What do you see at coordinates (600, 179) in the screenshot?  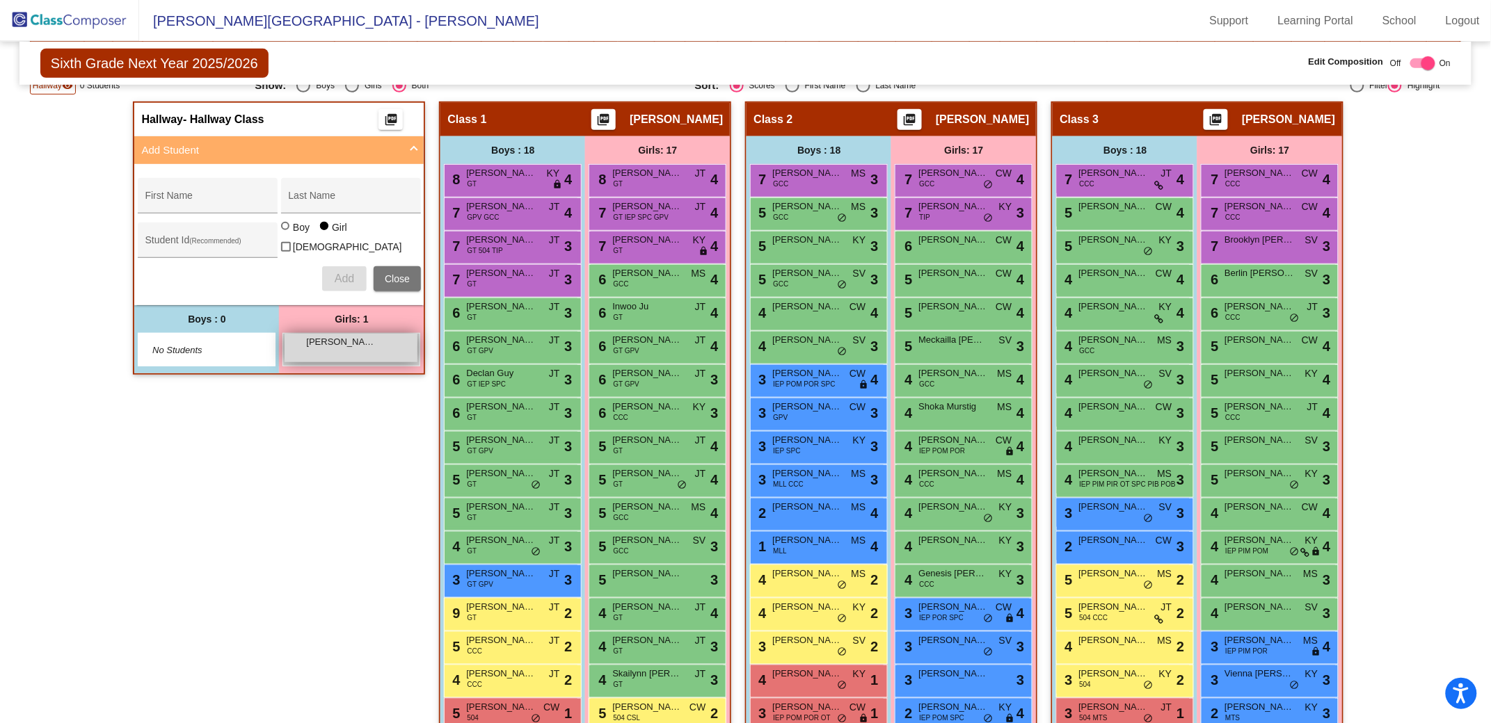 I see `span: 8` at bounding box center [600, 179].